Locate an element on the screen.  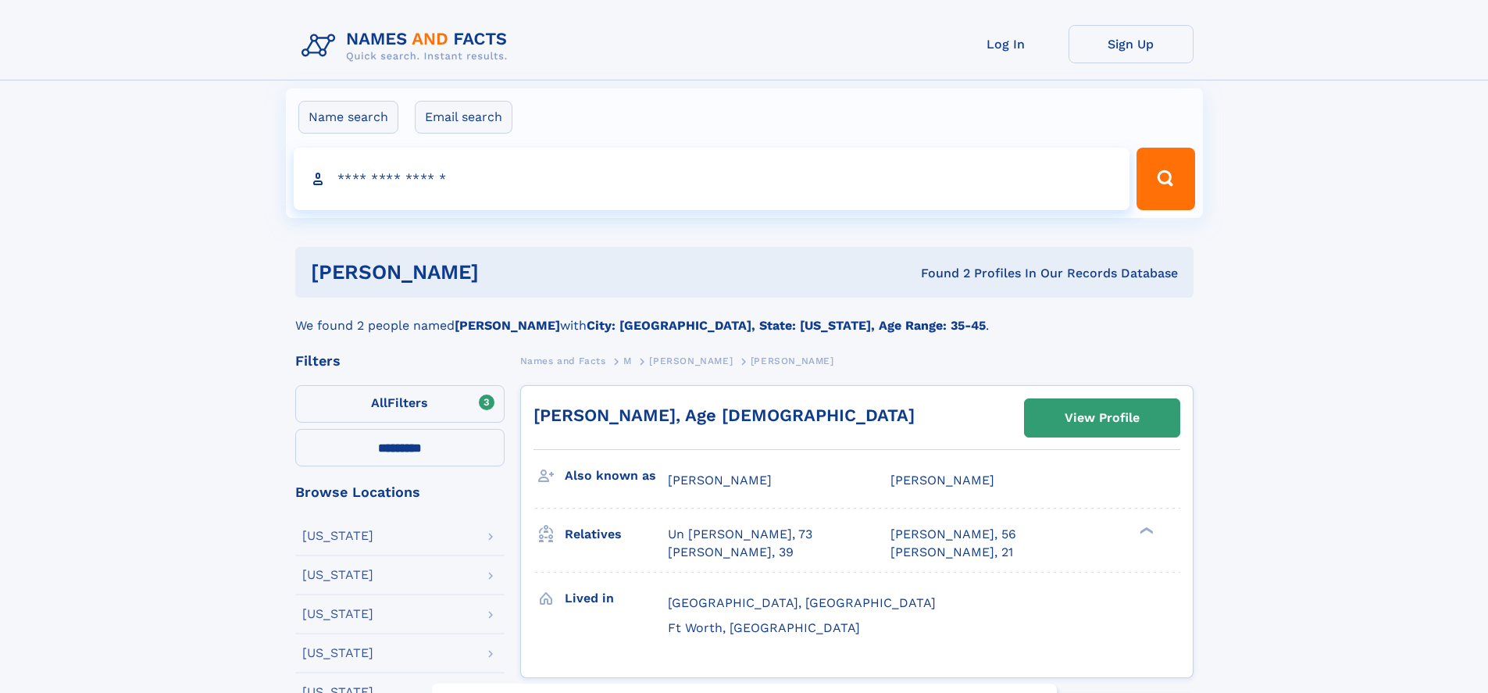
span: M is located at coordinates (627, 361).